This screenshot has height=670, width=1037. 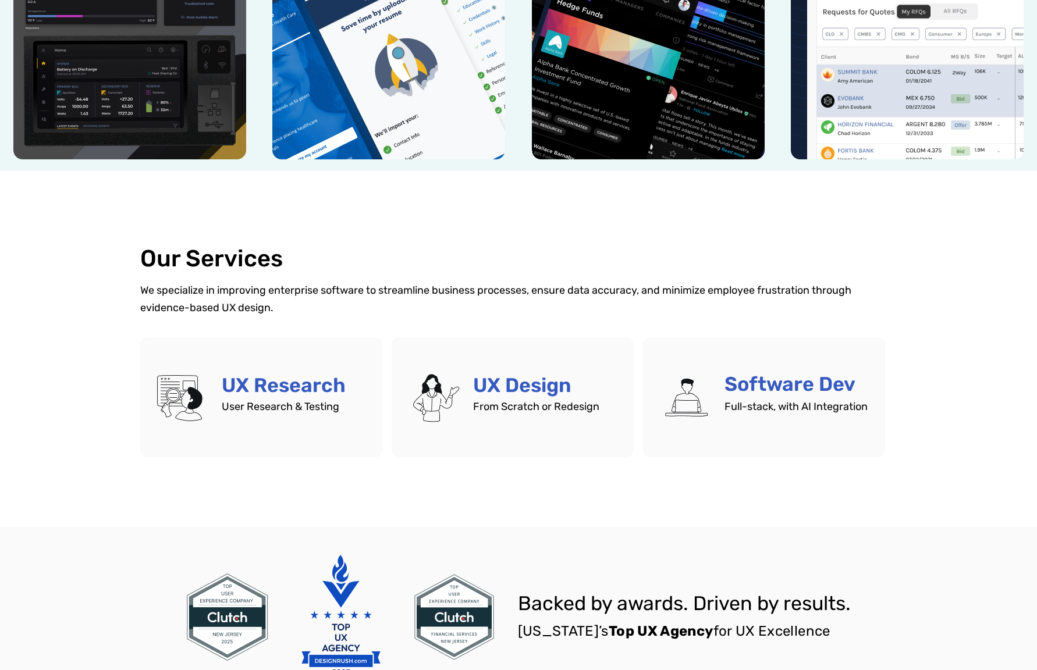 I want to click on div: Chat Widget, so click(x=1008, y=642).